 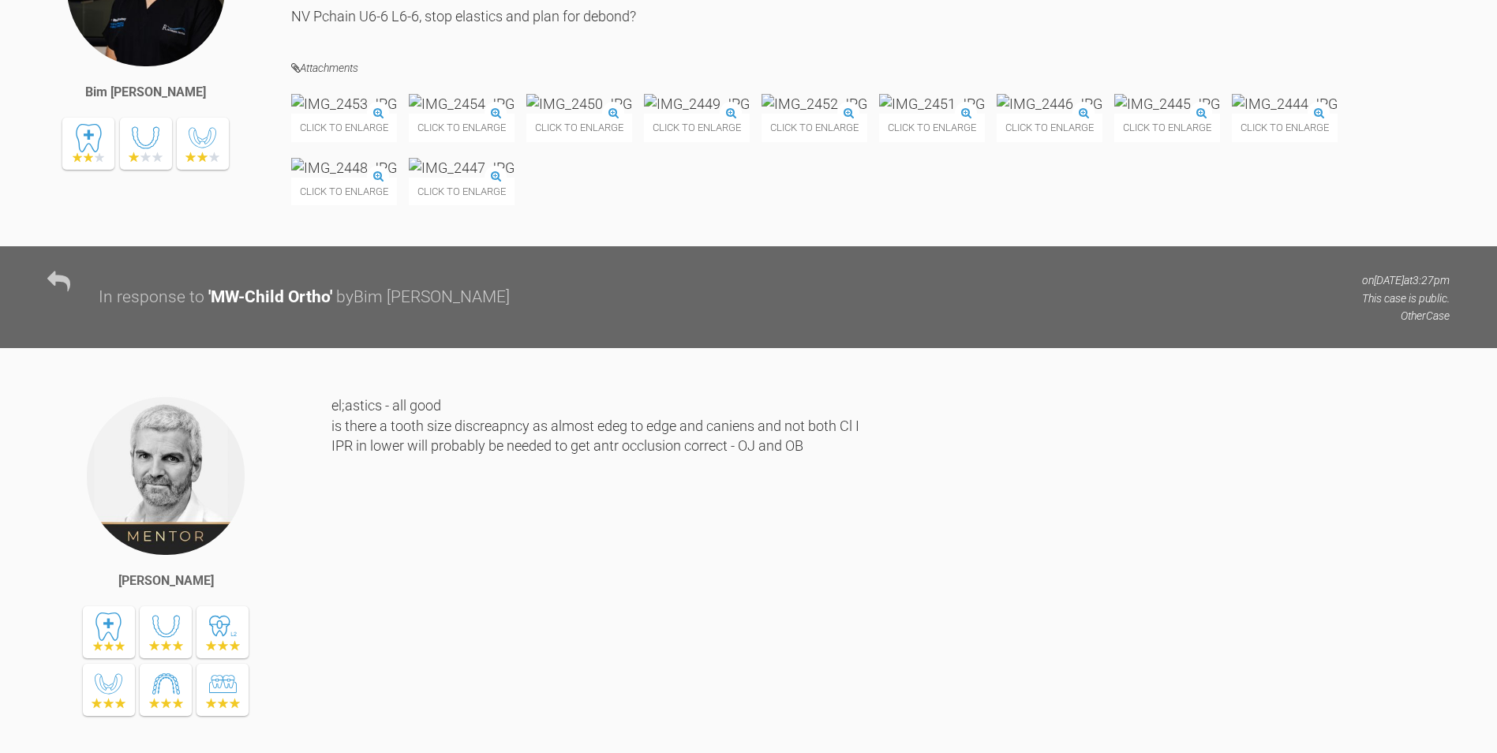 I want to click on img: IMG_2445.JPG, so click(x=1168, y=103).